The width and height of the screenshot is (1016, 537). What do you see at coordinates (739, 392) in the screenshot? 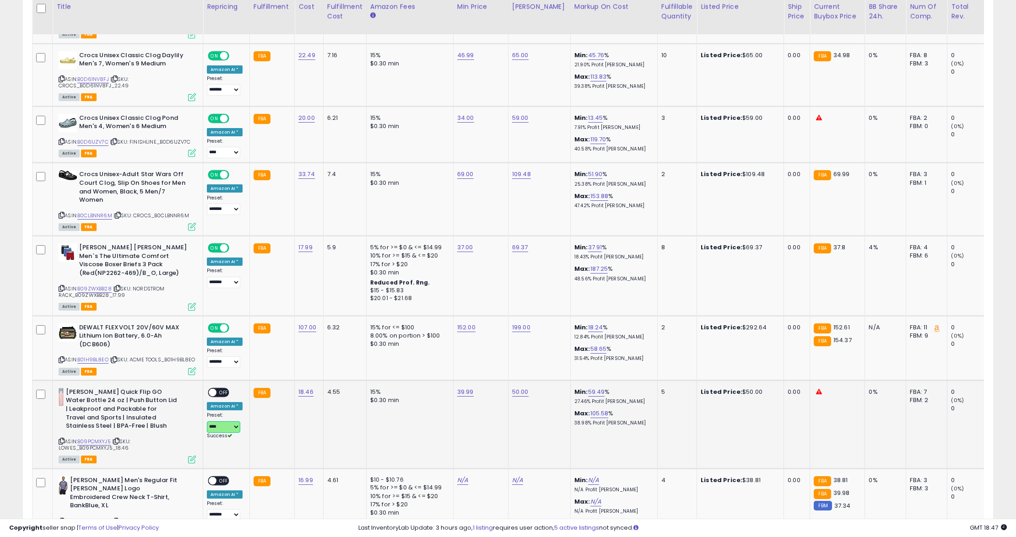
I see `div: $50.00` at bounding box center [739, 392].